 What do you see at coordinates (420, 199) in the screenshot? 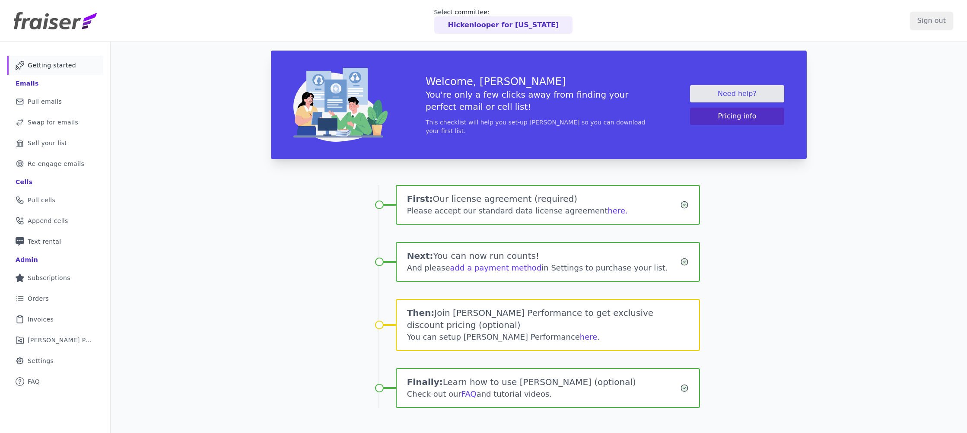
I see `span: First:` at bounding box center [420, 199].